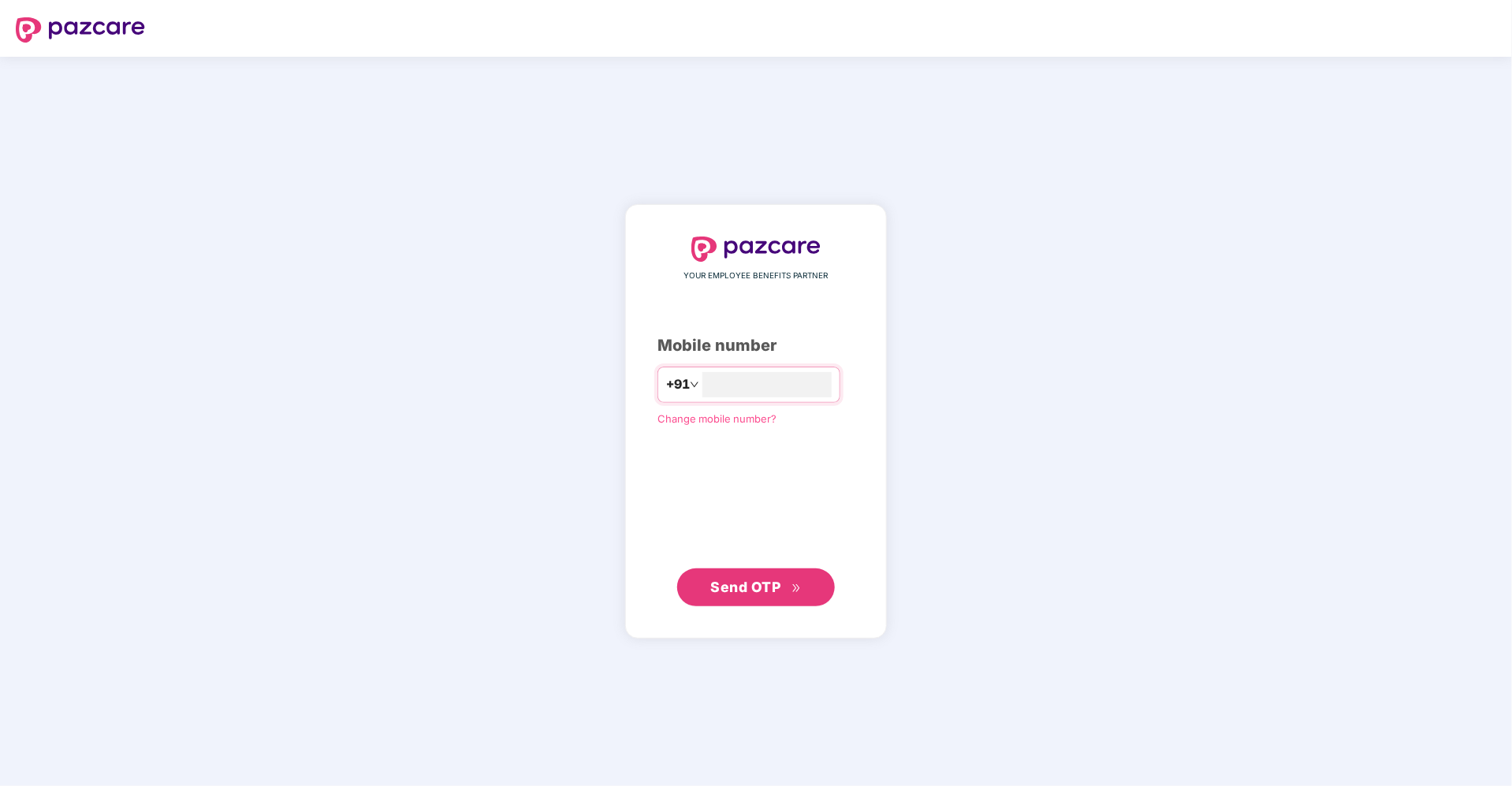 The image size is (1512, 786). Describe the element at coordinates (717, 419) in the screenshot. I see `span: Change mobile number?` at that location.